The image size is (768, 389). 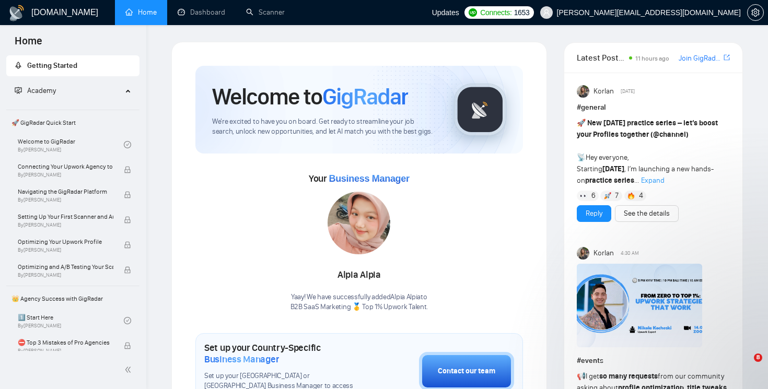 I want to click on h1: Set up your Country-Specific, so click(x=285, y=354).